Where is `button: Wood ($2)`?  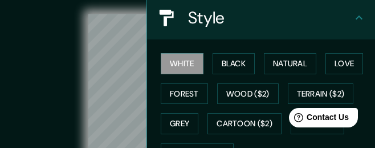 button: Wood ($2) is located at coordinates (248, 94).